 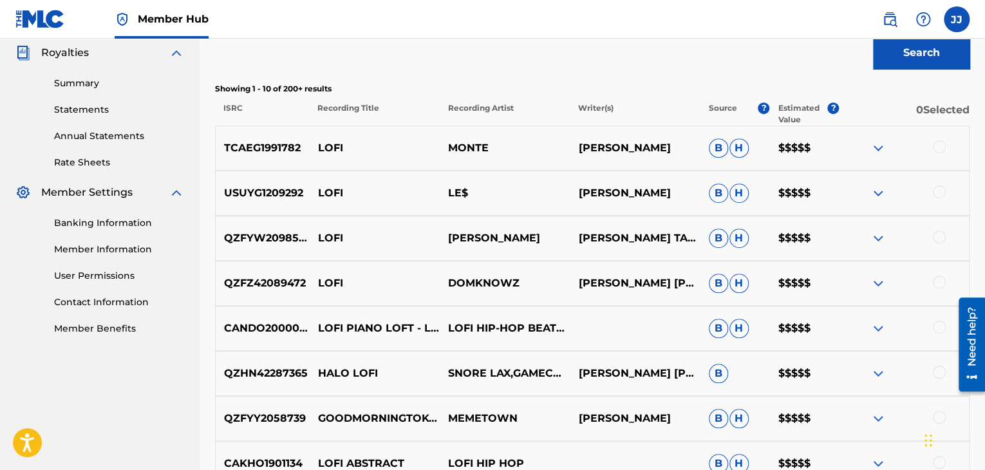 What do you see at coordinates (375, 328) in the screenshot?
I see `p: LOFI PIANO LOFT - LOFI INSTRUMENTAL` at bounding box center [375, 328].